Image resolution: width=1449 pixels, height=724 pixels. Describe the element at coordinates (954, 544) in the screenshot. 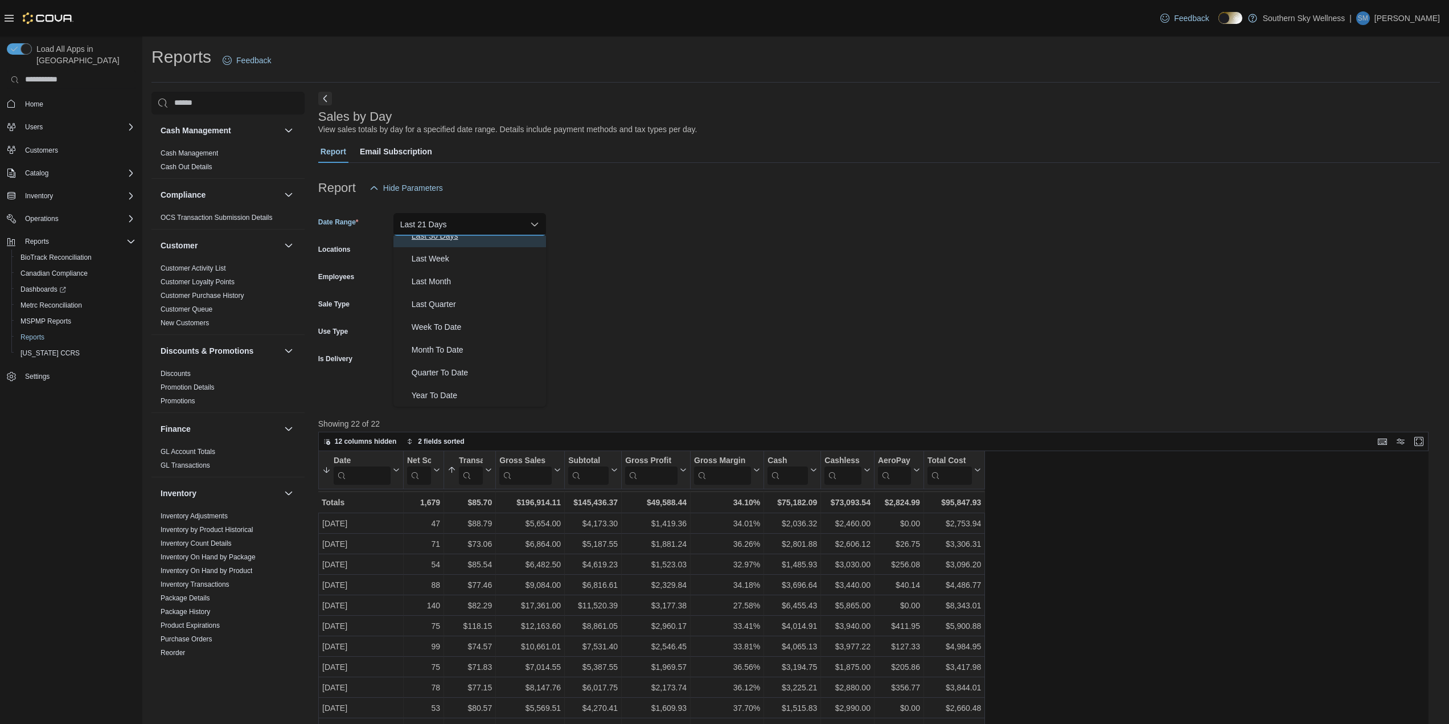

I see `div: $3,306.31` at that location.